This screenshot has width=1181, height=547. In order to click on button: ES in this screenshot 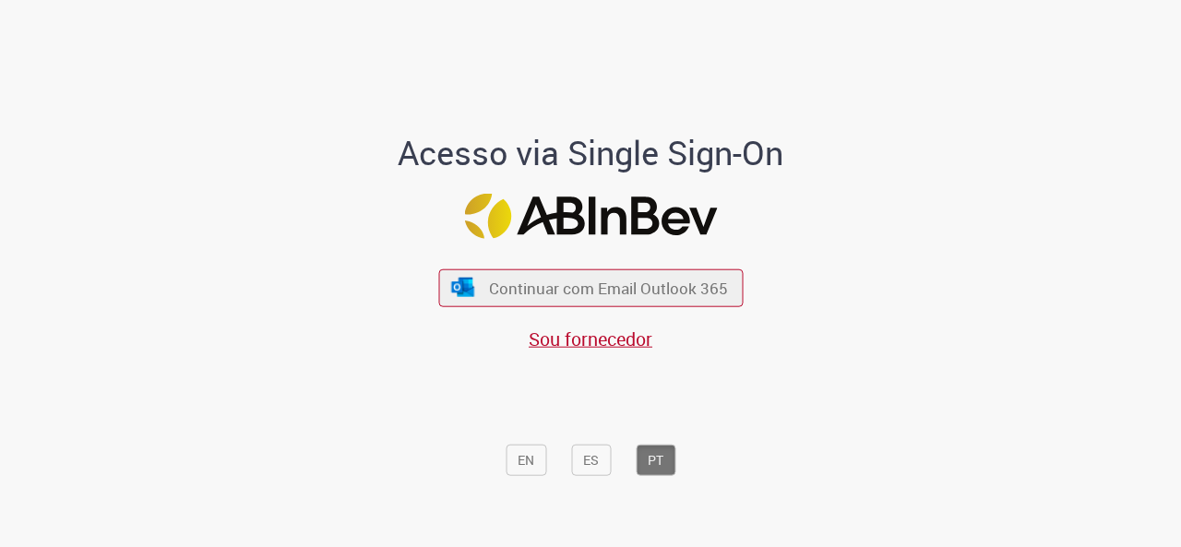, I will do `click(591, 461)`.